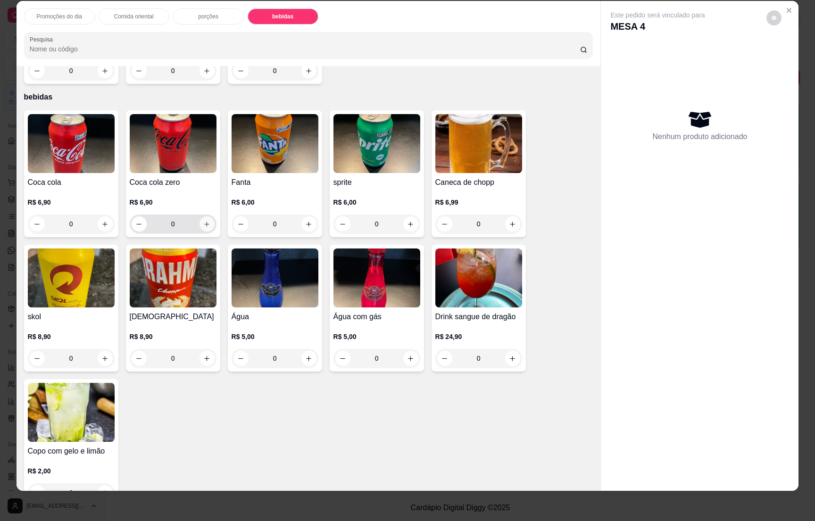 This screenshot has height=521, width=815. Describe the element at coordinates (134, 17) in the screenshot. I see `p: Comida oriental` at that location.